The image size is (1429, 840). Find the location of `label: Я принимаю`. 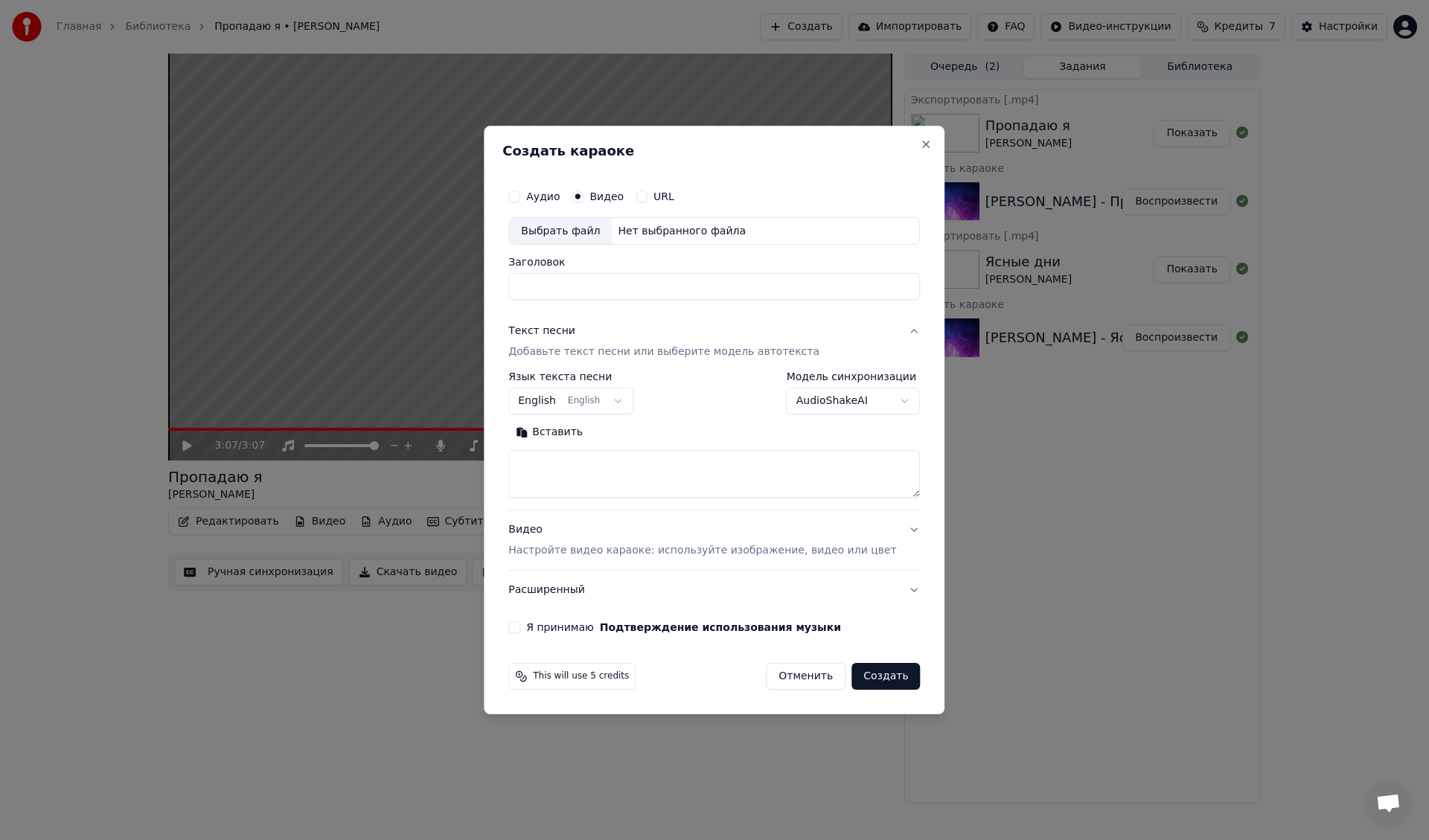

label: Я принимаю is located at coordinates (684, 627).